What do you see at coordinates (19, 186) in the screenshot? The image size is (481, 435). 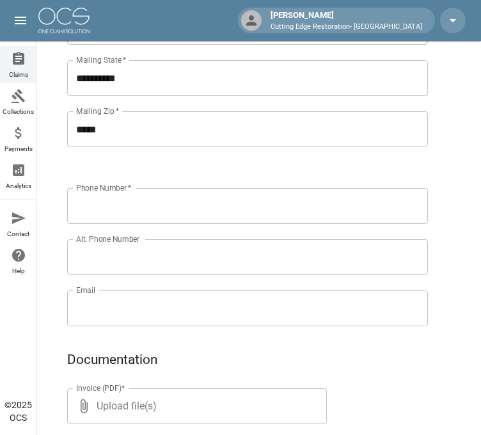 I see `span: Analytics` at bounding box center [19, 186].